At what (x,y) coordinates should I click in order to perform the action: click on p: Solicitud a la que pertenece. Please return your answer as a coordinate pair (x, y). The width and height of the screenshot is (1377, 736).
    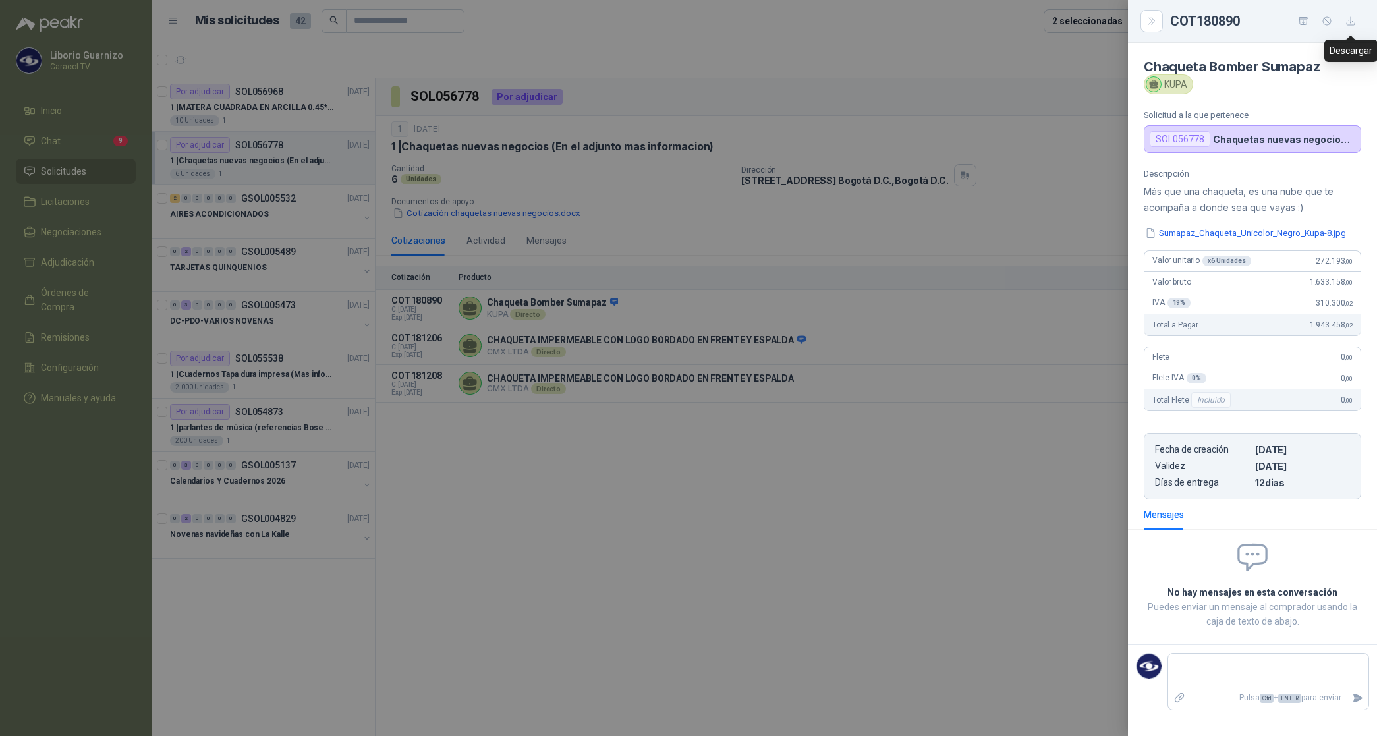
    Looking at the image, I should click on (1253, 115).